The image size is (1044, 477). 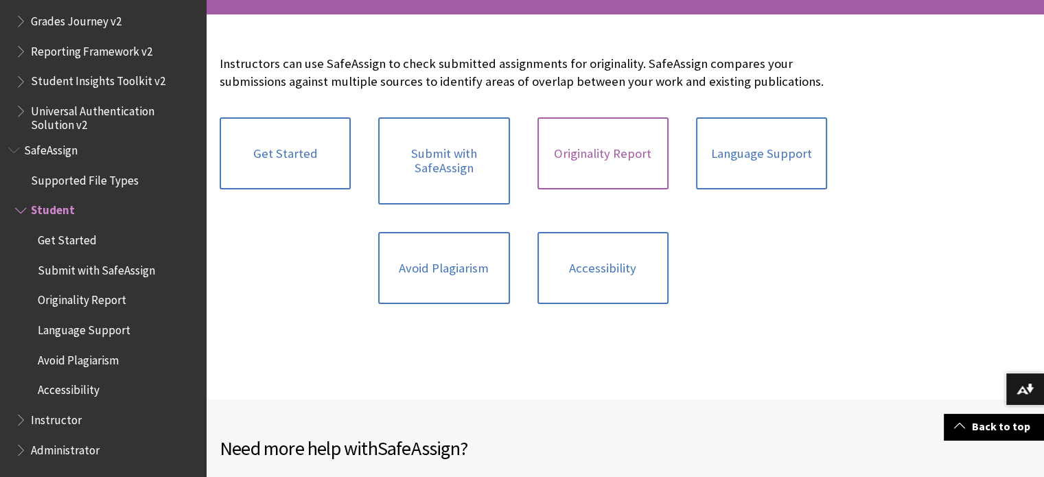 I want to click on a: Back to top, so click(x=994, y=426).